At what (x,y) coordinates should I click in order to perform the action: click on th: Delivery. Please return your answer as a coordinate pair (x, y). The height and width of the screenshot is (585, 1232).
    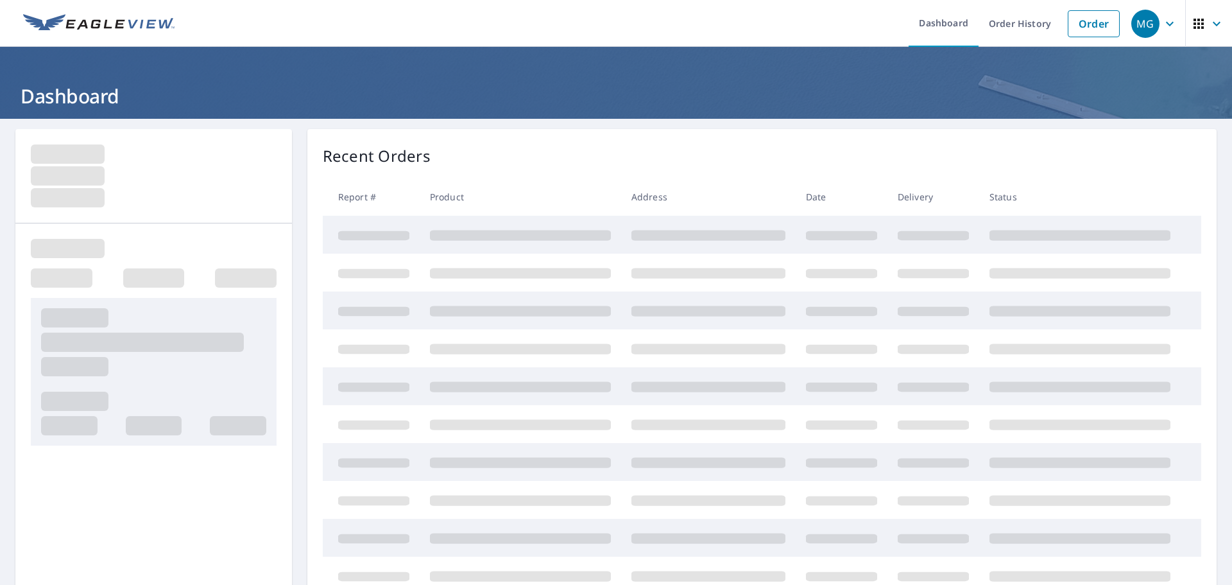
    Looking at the image, I should click on (933, 196).